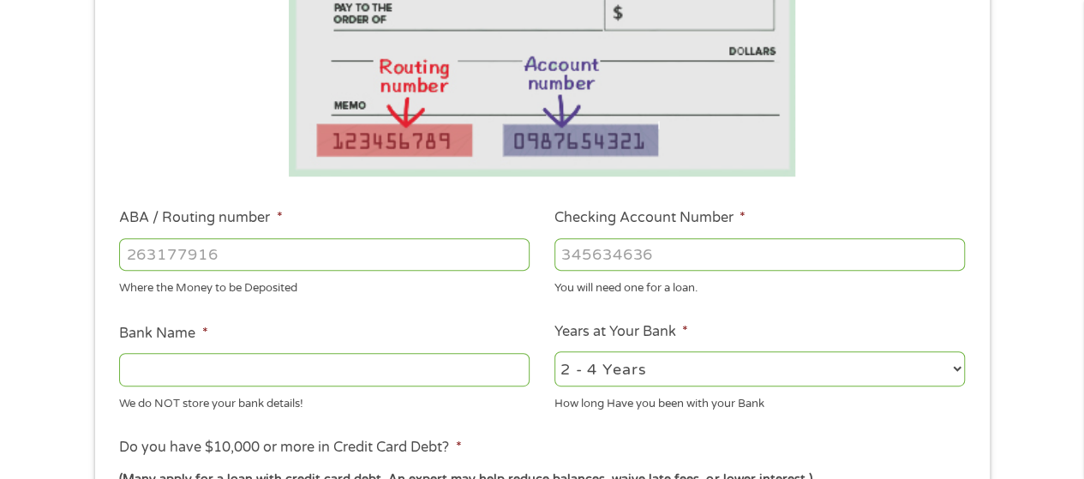 The image size is (1084, 479). What do you see at coordinates (759, 255) in the screenshot?
I see `input: 345634636` at bounding box center [759, 255].